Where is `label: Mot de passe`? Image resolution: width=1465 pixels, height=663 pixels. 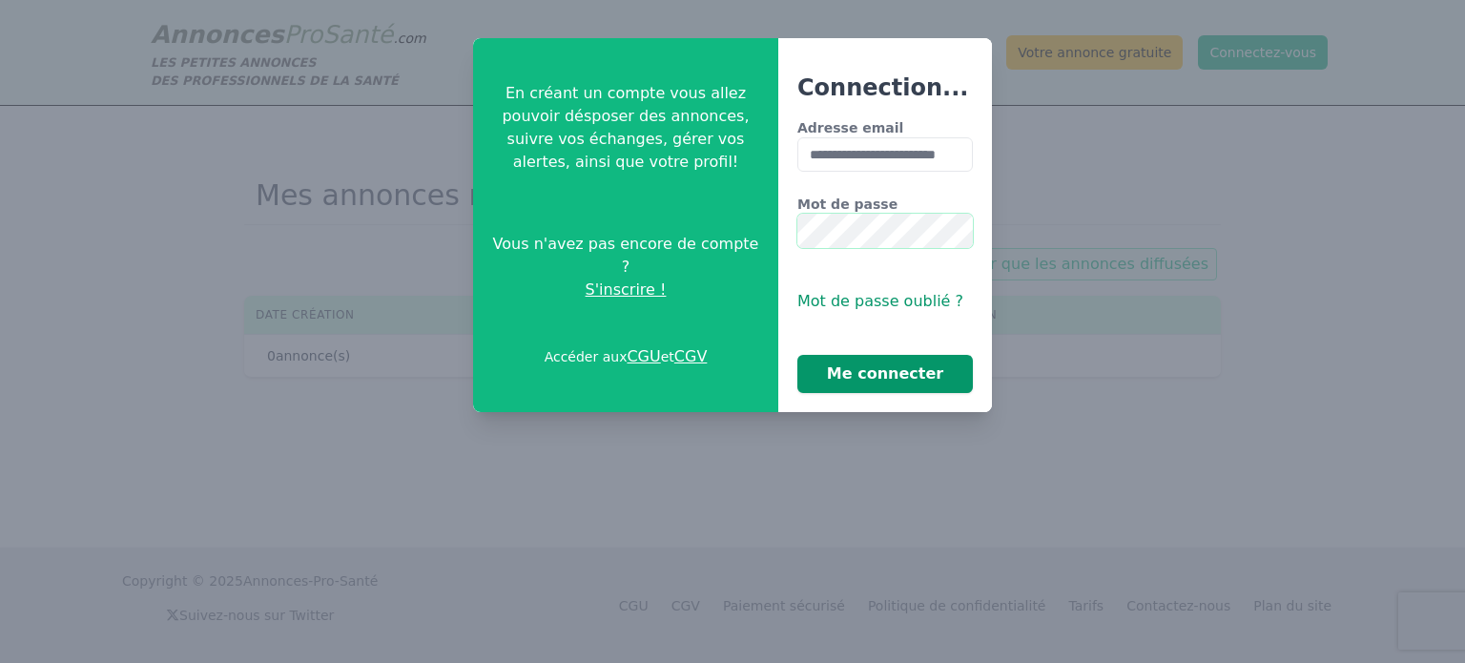 label: Mot de passe is located at coordinates (885, 204).